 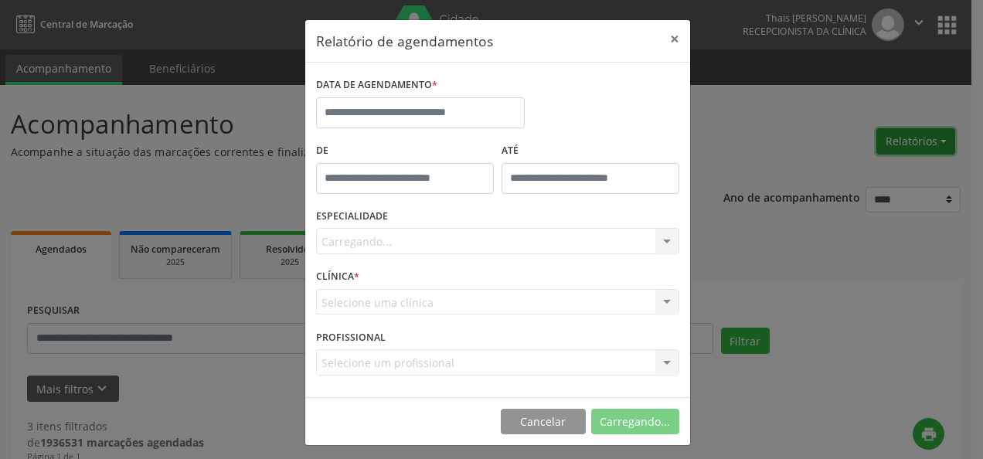 I want to click on button: Cancelar, so click(x=543, y=422).